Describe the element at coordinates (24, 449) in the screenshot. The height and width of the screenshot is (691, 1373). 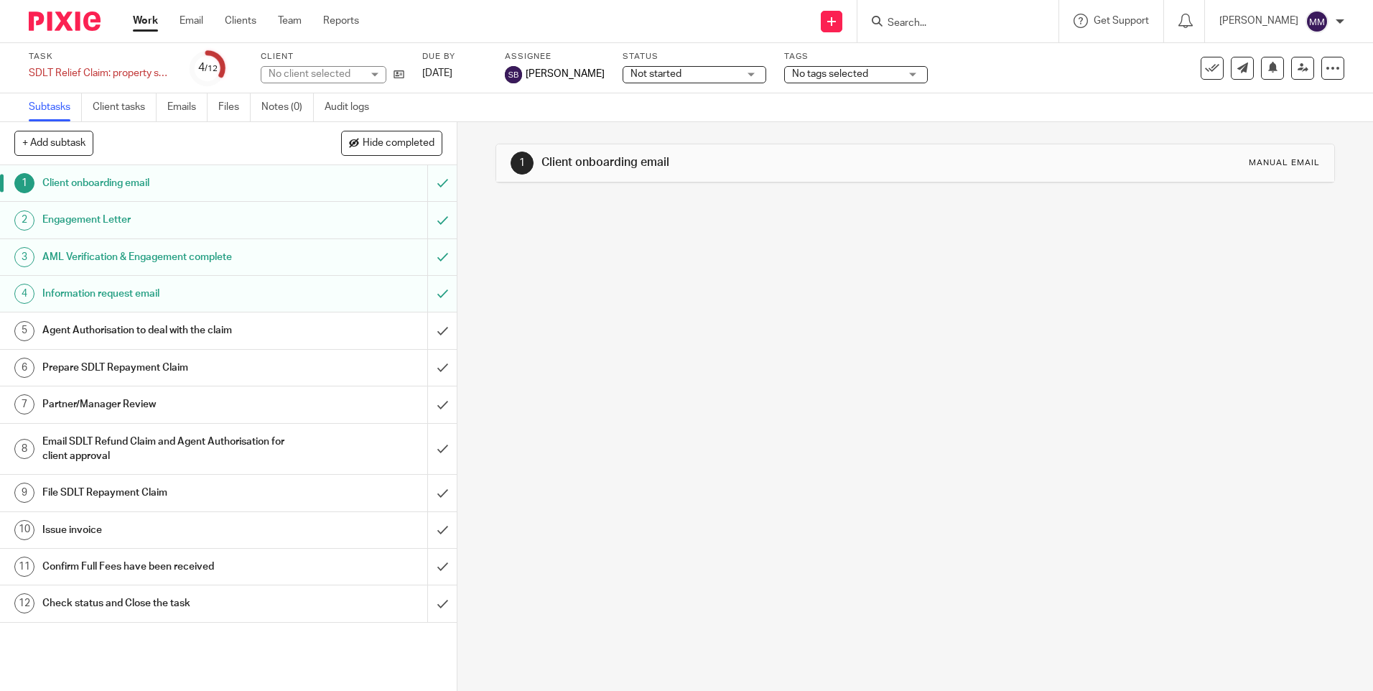
I see `div: 8` at that location.